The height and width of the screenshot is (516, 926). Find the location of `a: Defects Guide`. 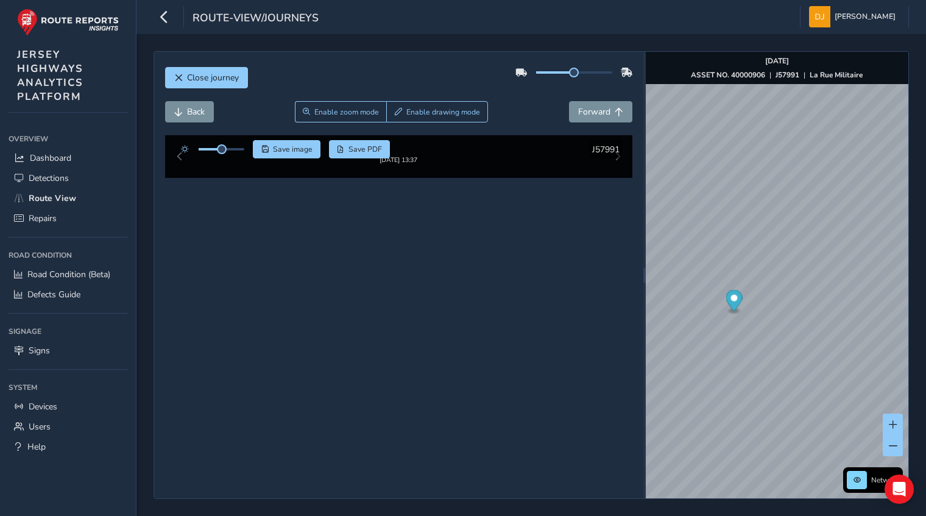

a: Defects Guide is located at coordinates (68, 294).